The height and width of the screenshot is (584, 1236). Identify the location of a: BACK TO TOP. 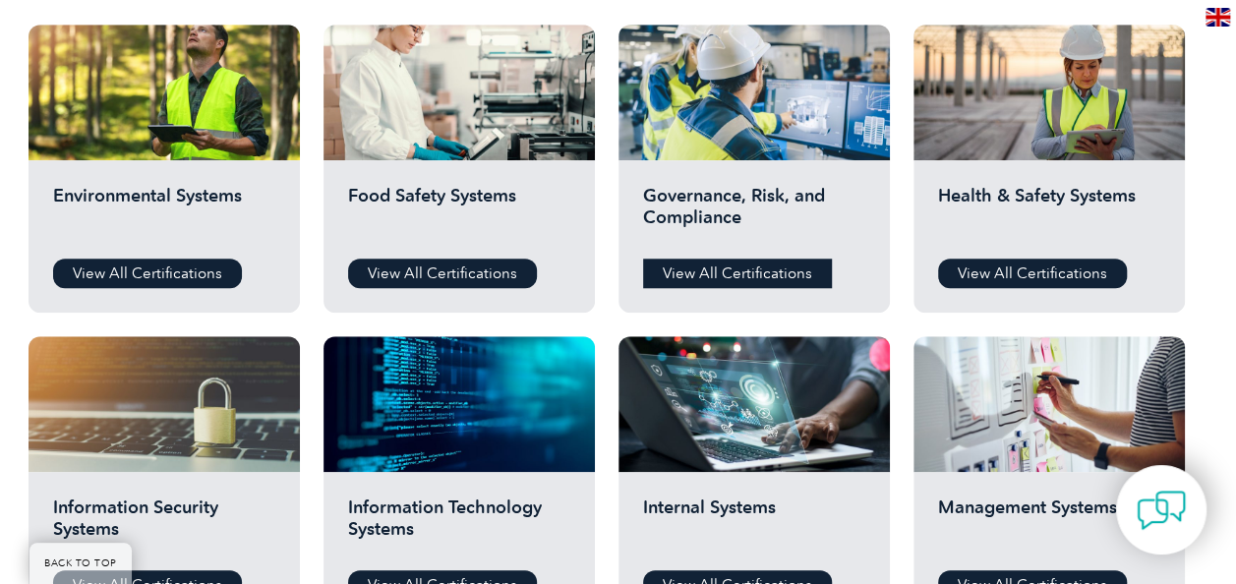
(81, 564).